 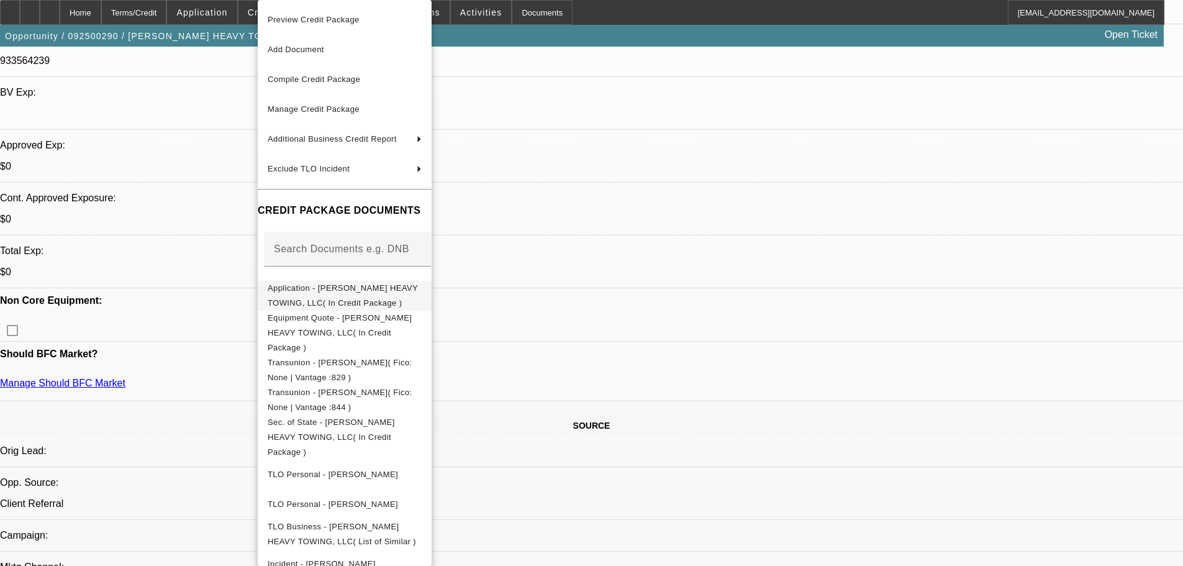 What do you see at coordinates (345, 475) in the screenshot?
I see `button: TLO Personal - Krimmel, David` at bounding box center [345, 475].